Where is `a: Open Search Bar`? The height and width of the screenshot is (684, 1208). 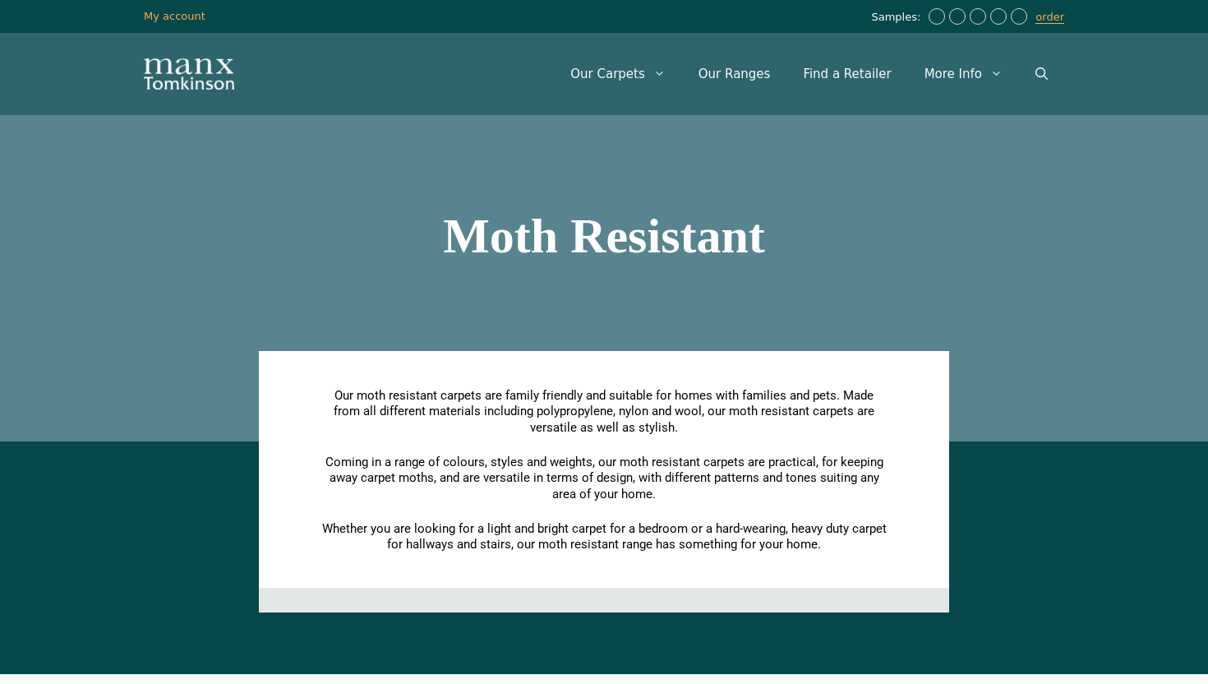
a: Open Search Bar is located at coordinates (1041, 74).